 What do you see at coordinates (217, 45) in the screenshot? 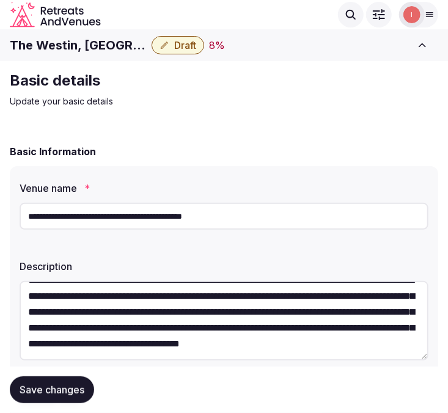
I see `div: 8 %` at bounding box center [217, 45].